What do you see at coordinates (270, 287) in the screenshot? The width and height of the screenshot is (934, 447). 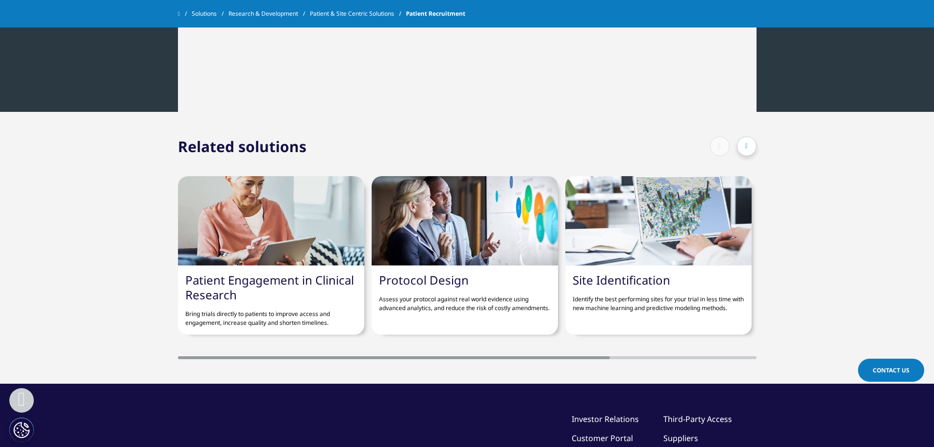 I see `a: Patient Engagement in Clinical Research` at bounding box center [270, 287].